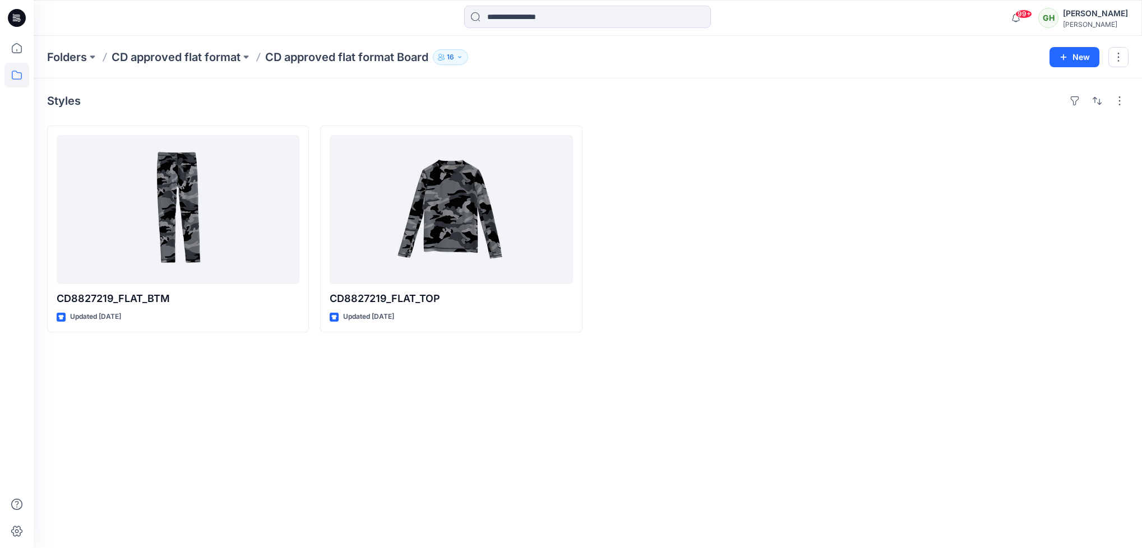 The image size is (1142, 548). What do you see at coordinates (178, 210) in the screenshot?
I see `a: CD8827219_FLAT_BTM` at bounding box center [178, 210].